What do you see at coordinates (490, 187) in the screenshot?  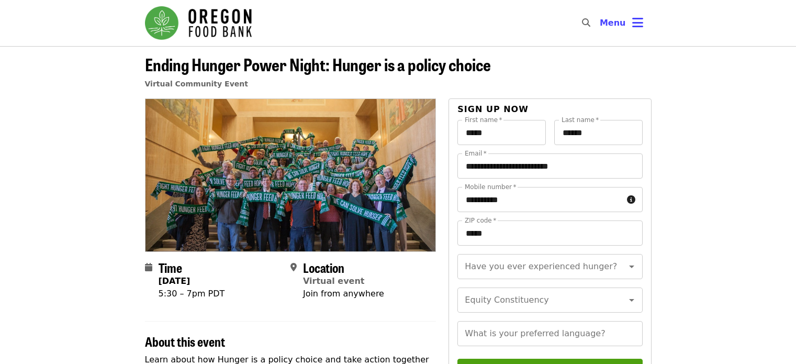 I see `label: Mobile number` at bounding box center [490, 187].